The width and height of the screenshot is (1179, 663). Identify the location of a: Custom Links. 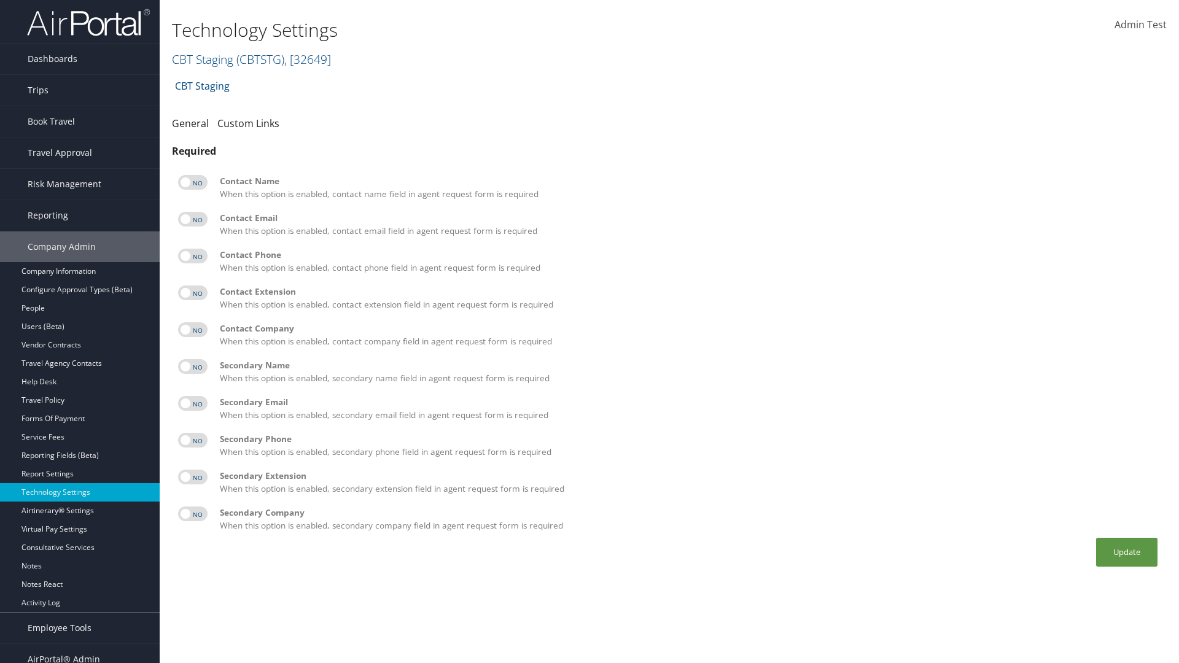
(248, 123).